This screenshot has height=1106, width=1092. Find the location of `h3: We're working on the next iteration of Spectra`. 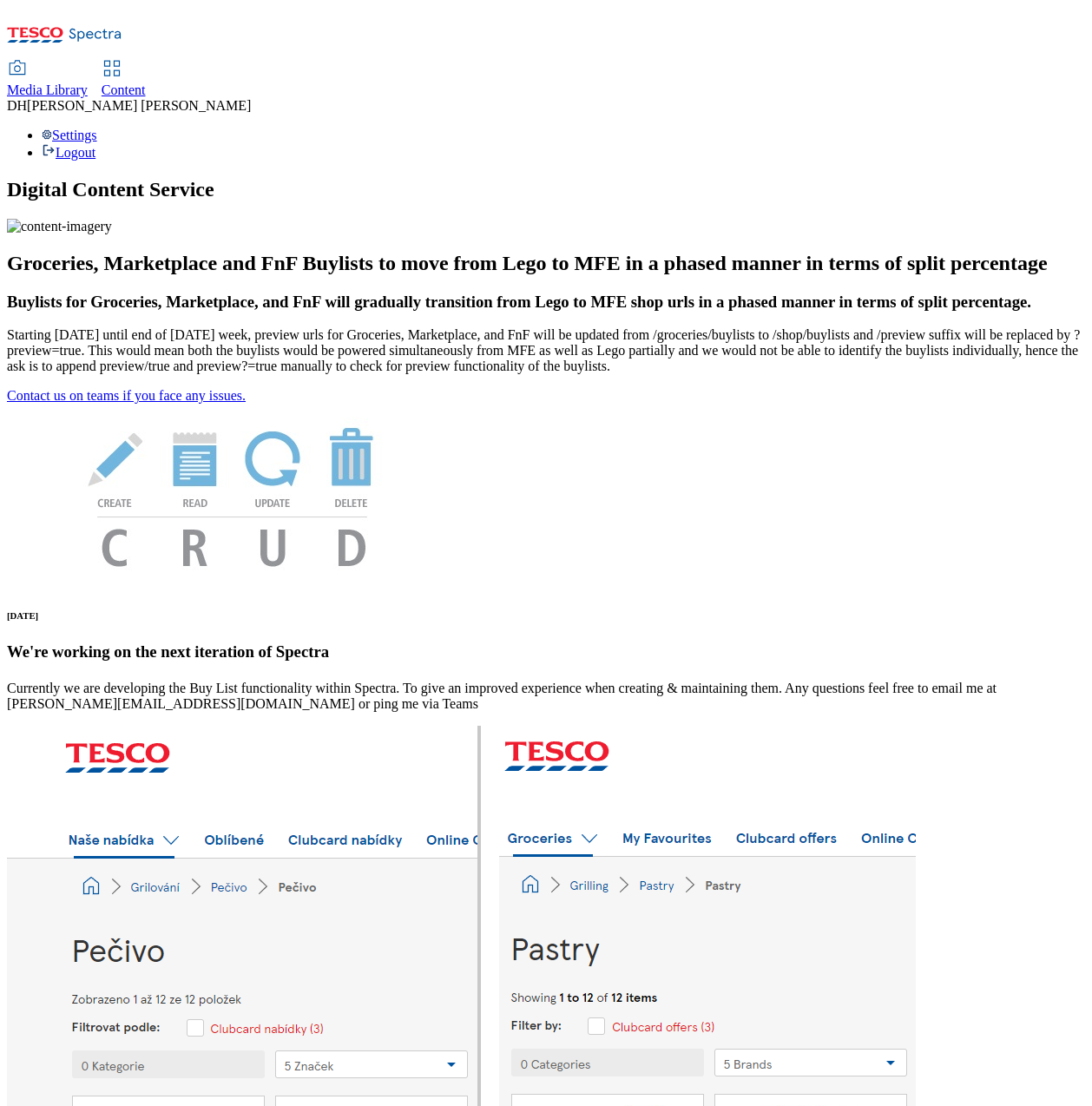

h3: We're working on the next iteration of Spectra is located at coordinates (546, 652).